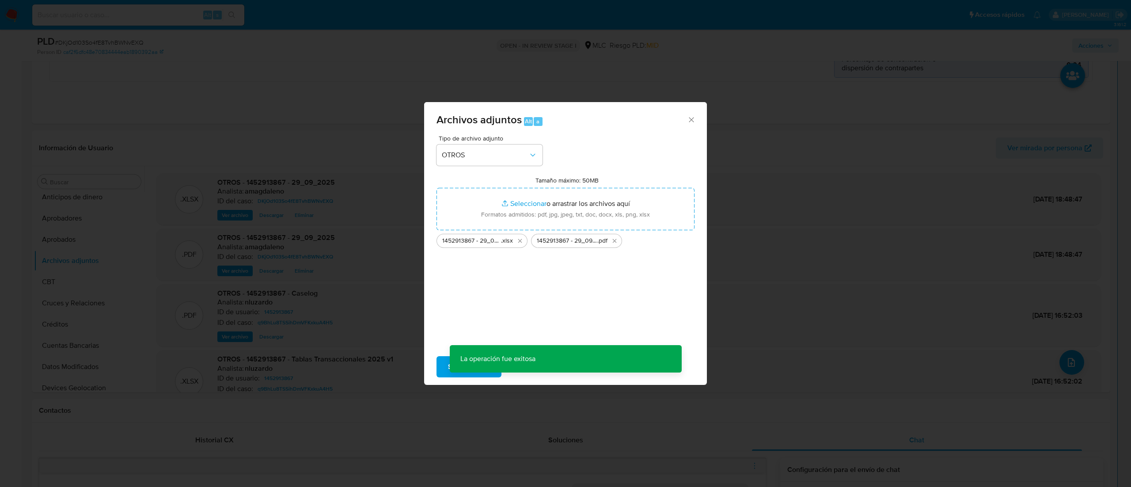 The image size is (1131, 487). I want to click on span: Alt, so click(528, 121).